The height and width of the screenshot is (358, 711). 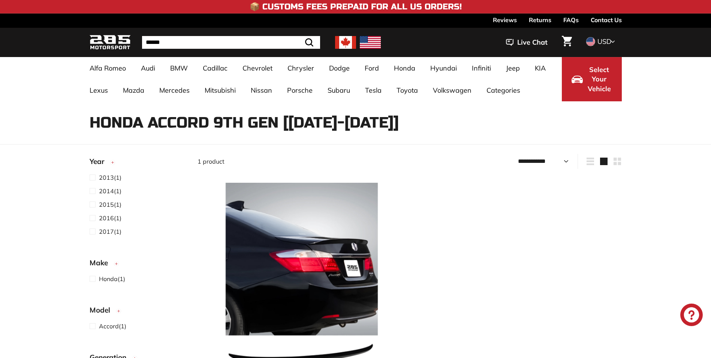 What do you see at coordinates (106, 218) in the screenshot?
I see `span: 2016` at bounding box center [106, 218].